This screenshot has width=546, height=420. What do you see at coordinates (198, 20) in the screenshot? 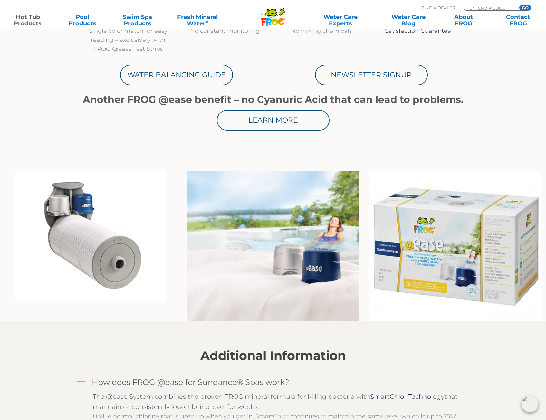
I see `a: Fresh MineralWater∞` at bounding box center [198, 20].